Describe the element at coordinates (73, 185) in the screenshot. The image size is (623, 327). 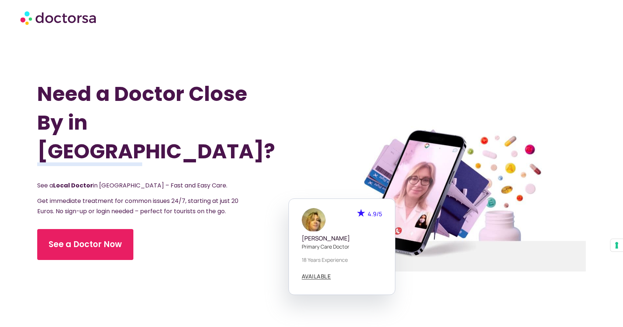
I see `strong: Local Doctor` at that location.